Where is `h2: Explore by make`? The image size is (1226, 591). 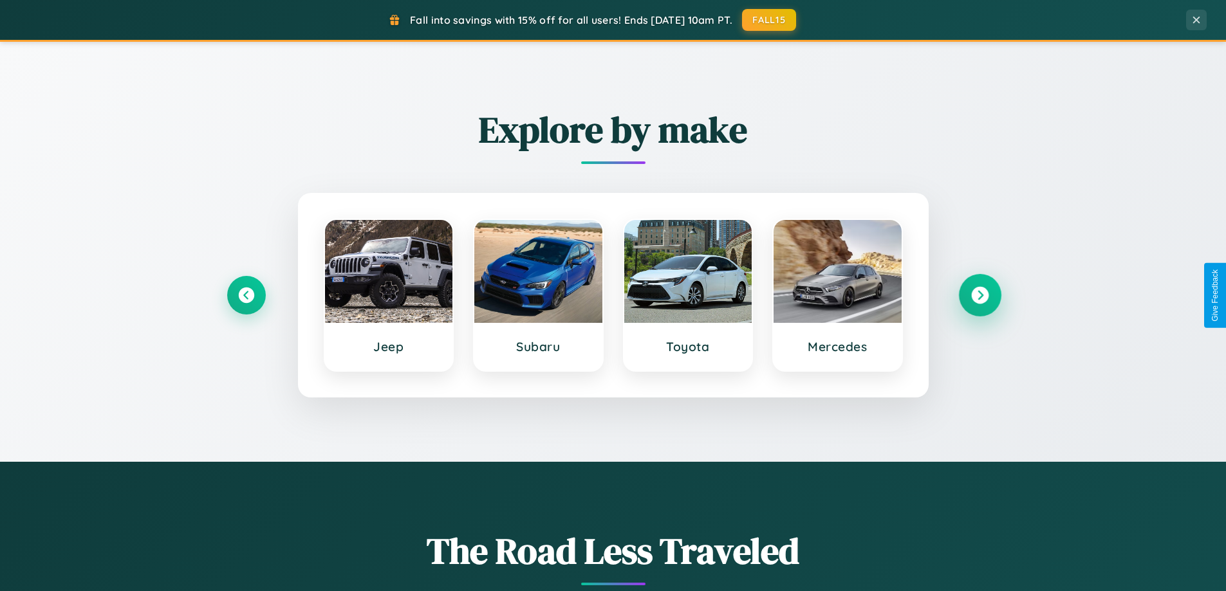
h2: Explore by make is located at coordinates (613, 129).